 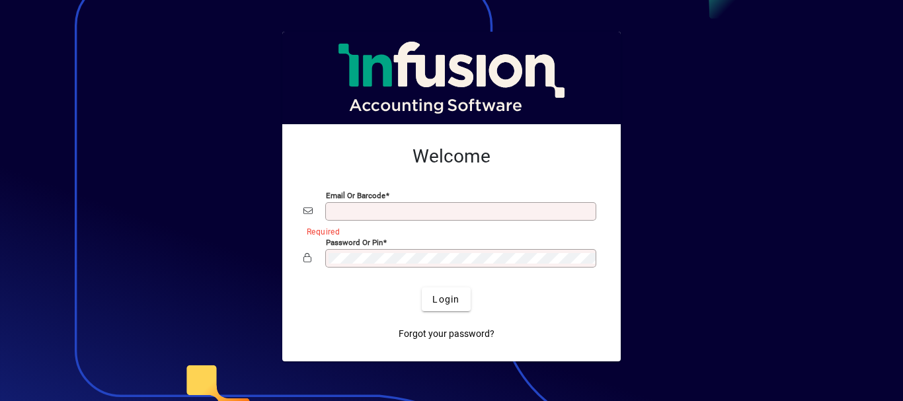 I want to click on mat-error: Required, so click(x=448, y=231).